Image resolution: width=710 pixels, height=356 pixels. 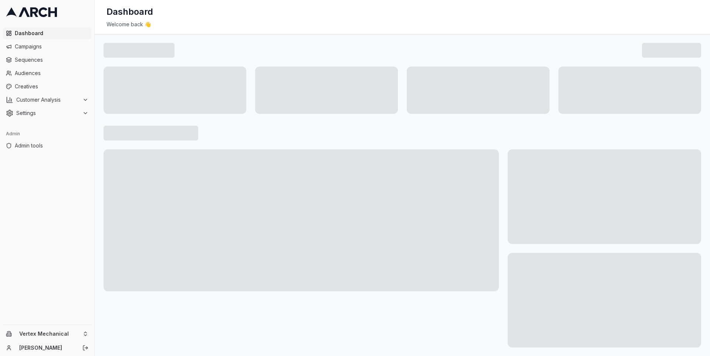 I want to click on h1: Dashboard, so click(x=130, y=12).